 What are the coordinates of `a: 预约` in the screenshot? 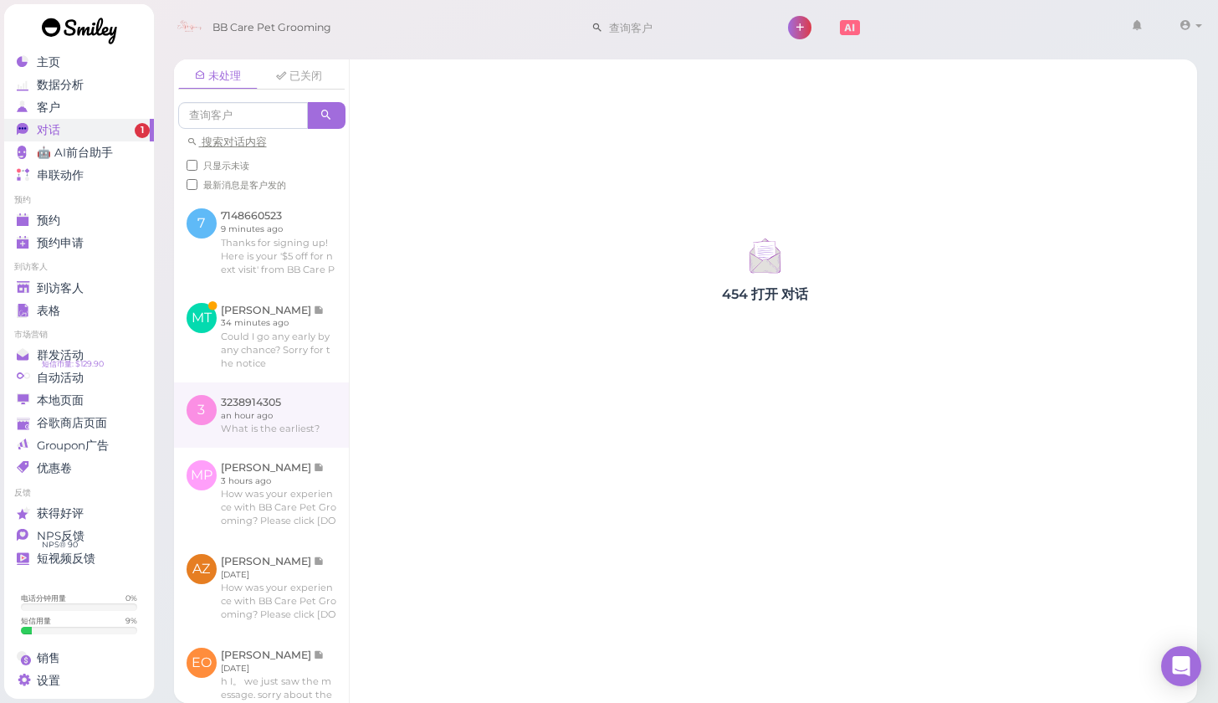 It's located at (79, 220).